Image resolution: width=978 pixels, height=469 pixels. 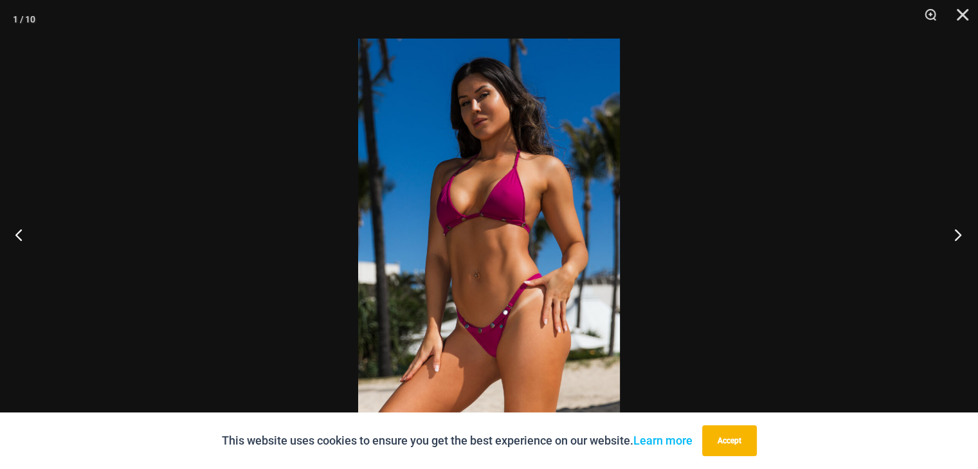 What do you see at coordinates (488, 235) in the screenshot?
I see `img: Tight Rope Pink 319 Top 4228 Thong 05` at bounding box center [488, 235].